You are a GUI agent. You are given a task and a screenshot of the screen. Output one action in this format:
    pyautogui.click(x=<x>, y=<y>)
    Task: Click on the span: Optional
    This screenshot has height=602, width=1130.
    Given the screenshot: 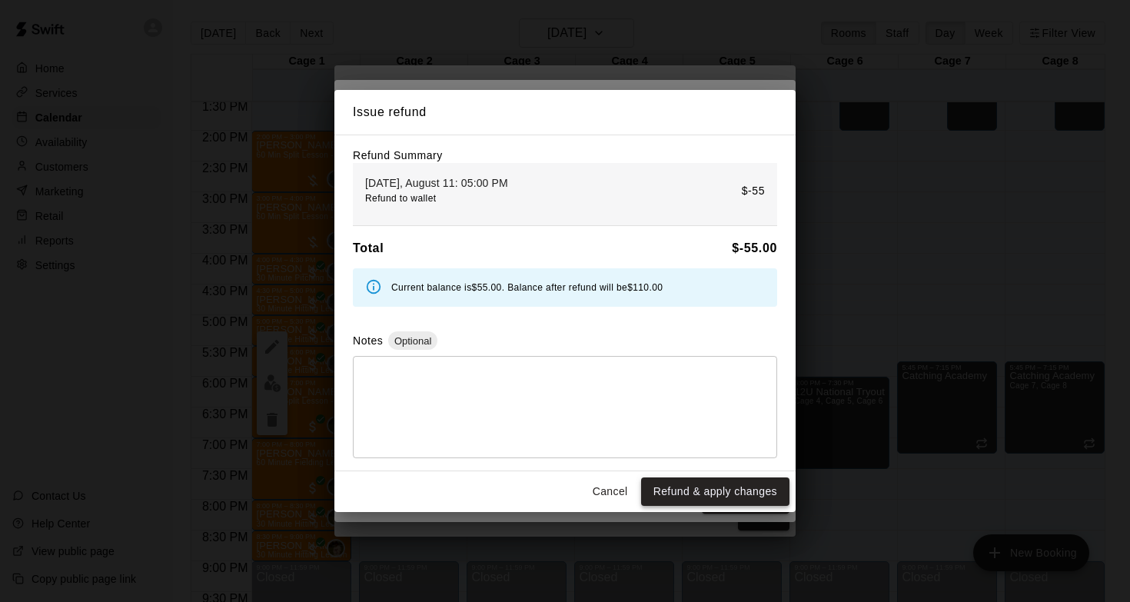 What is the action you would take?
    pyautogui.click(x=413, y=341)
    